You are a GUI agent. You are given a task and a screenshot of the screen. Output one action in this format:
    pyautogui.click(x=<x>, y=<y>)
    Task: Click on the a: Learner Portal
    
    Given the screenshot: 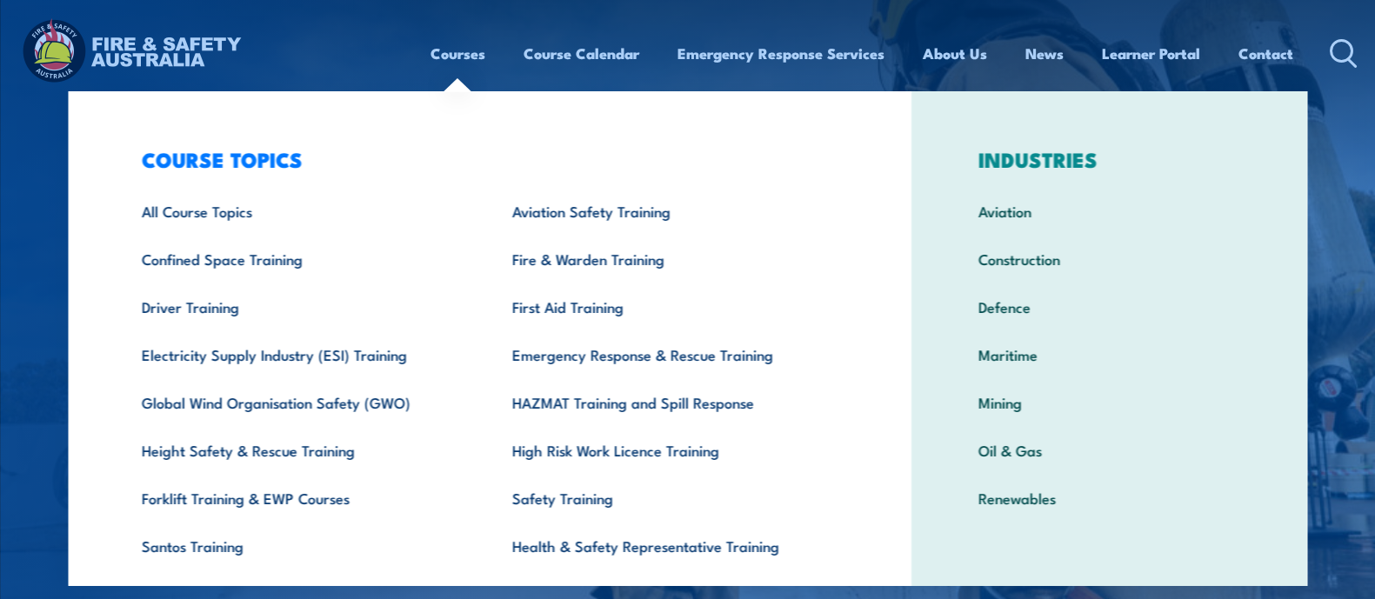 What is the action you would take?
    pyautogui.click(x=1150, y=53)
    